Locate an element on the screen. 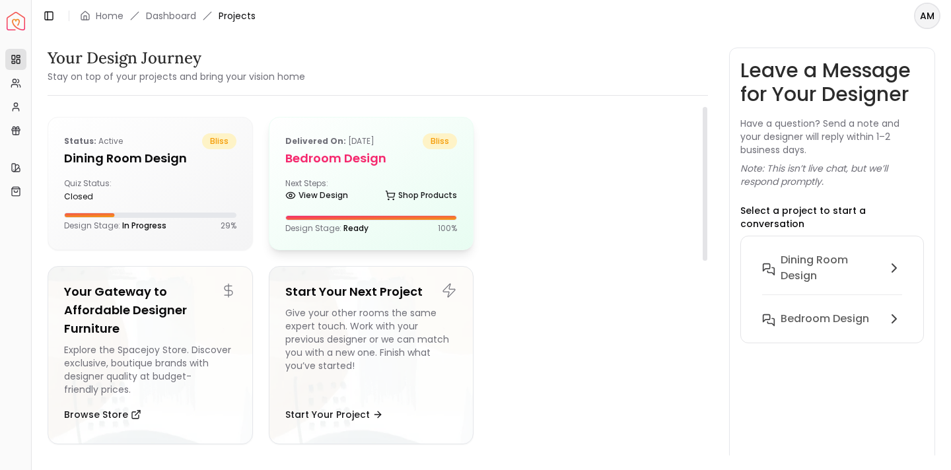  div: closed is located at coordinates (104, 197).